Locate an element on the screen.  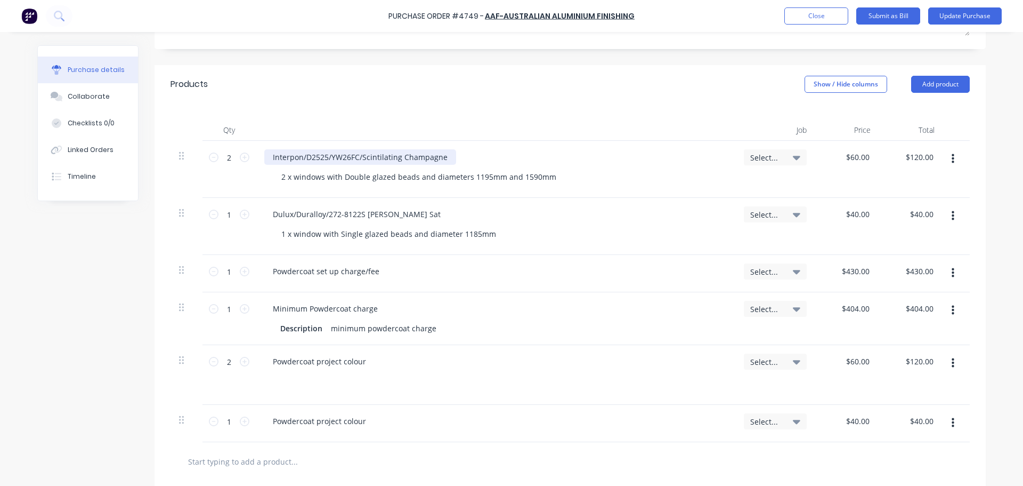
button: Add product is located at coordinates (941, 84).